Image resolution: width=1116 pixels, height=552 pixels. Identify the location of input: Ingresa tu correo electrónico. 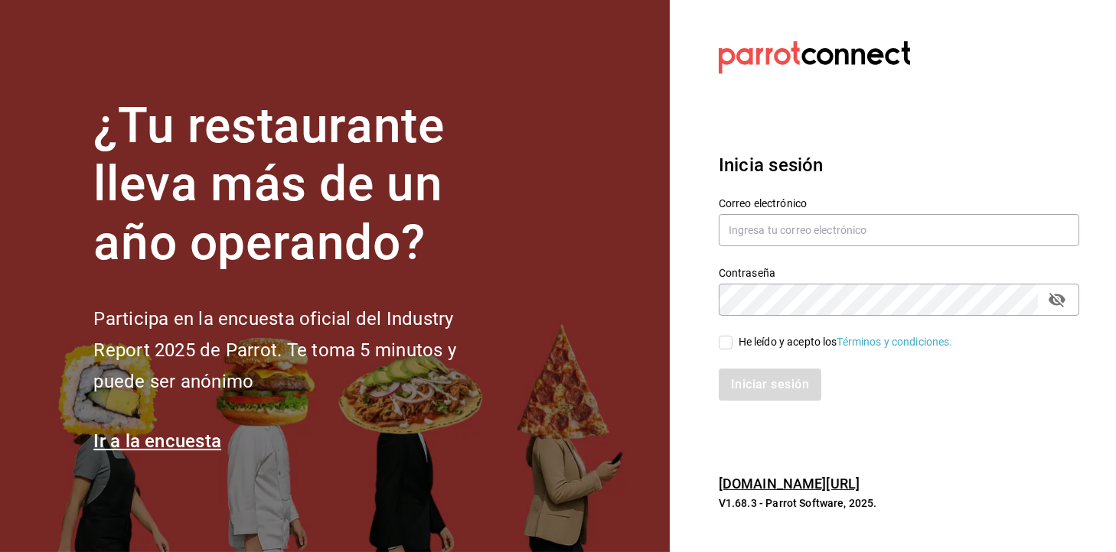
(898, 230).